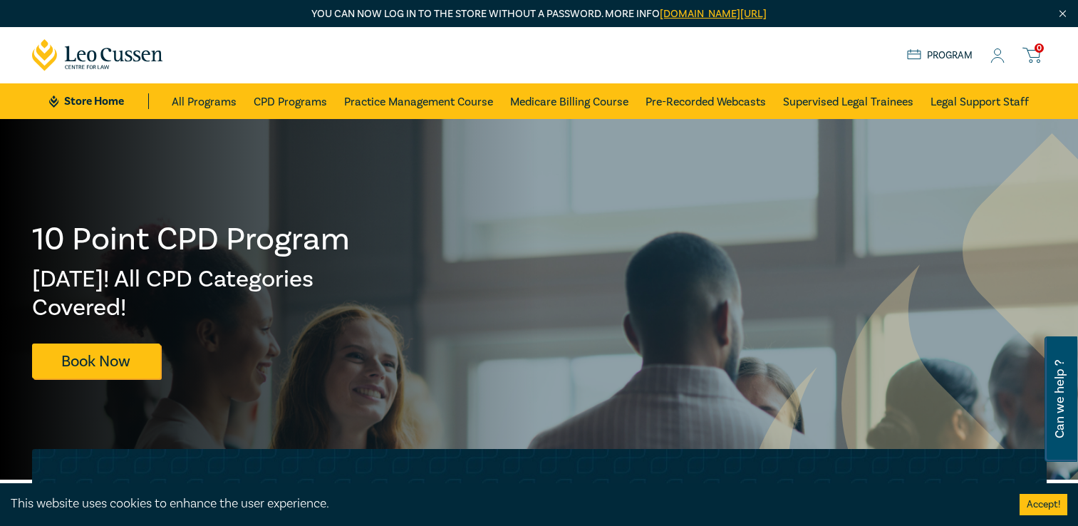 The image size is (1078, 526). What do you see at coordinates (1044, 505) in the screenshot?
I see `button: Accept cookies` at bounding box center [1044, 505].